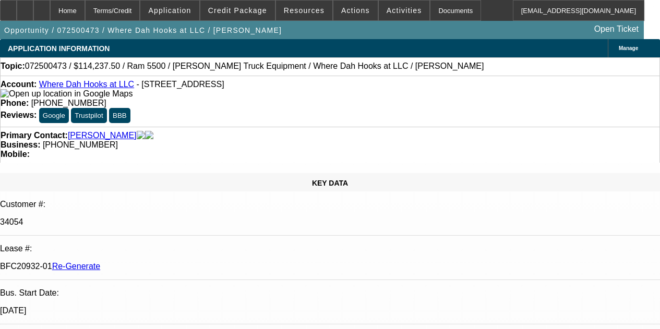 The width and height of the screenshot is (660, 329). What do you see at coordinates (54, 115) in the screenshot?
I see `button: Google` at bounding box center [54, 115].